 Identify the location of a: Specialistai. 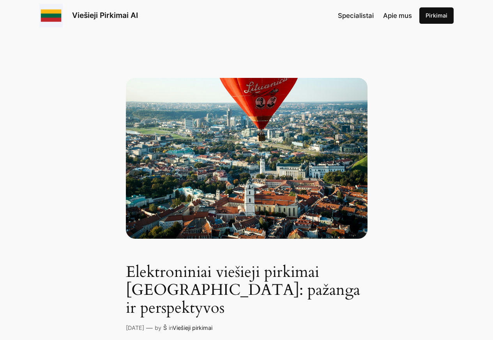
(356, 16).